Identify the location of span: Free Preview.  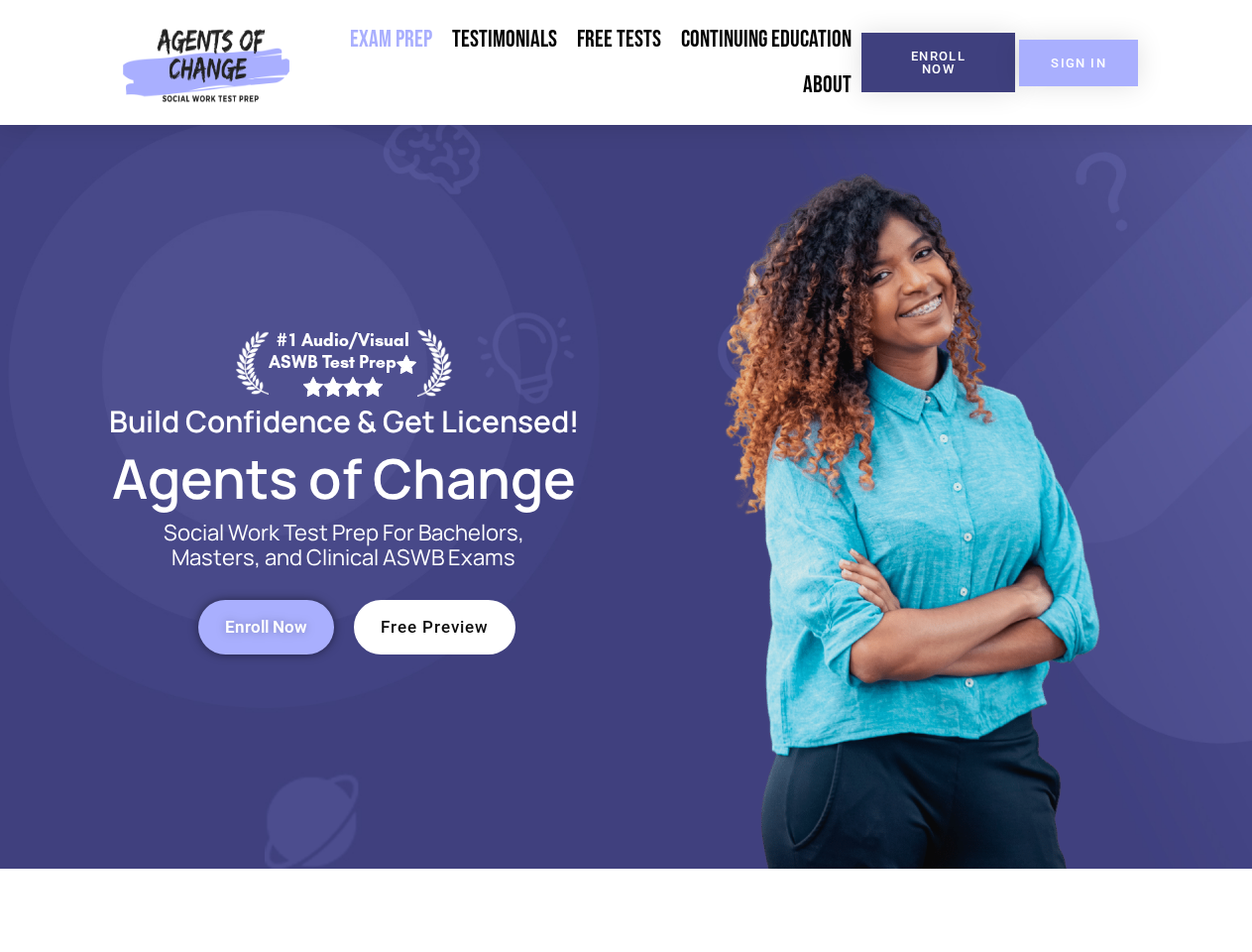
(434, 626).